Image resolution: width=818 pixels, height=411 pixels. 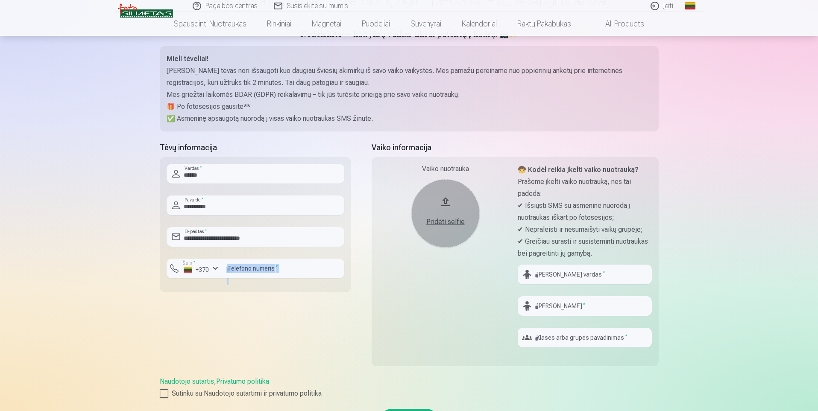 I want to click on a: Rinkiniai, so click(x=279, y=24).